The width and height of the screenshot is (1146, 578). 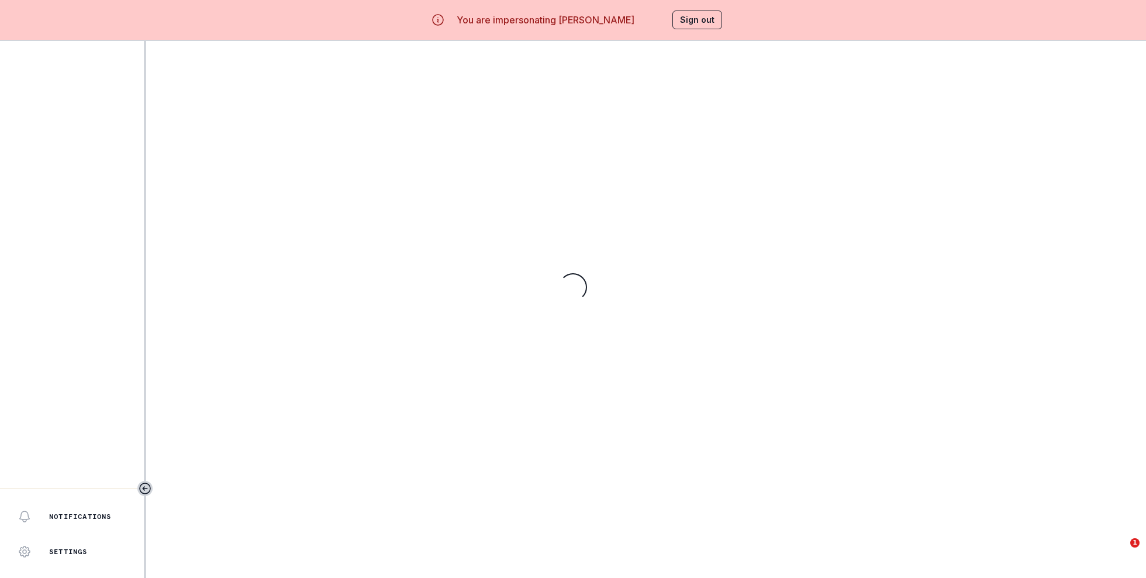 What do you see at coordinates (697, 20) in the screenshot?
I see `button: Sign out` at bounding box center [697, 20].